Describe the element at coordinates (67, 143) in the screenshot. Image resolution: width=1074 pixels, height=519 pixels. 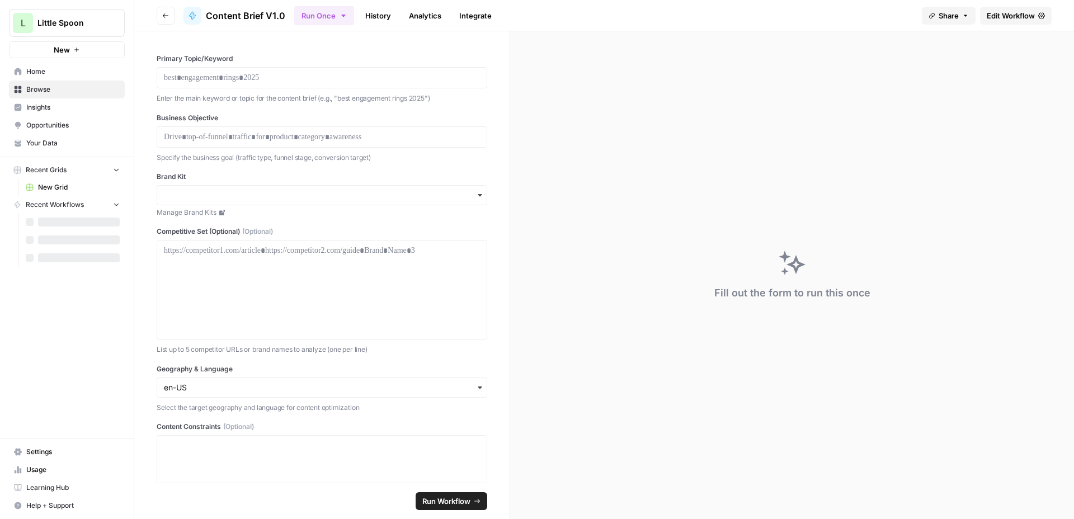
I see `a: Your Data` at that location.